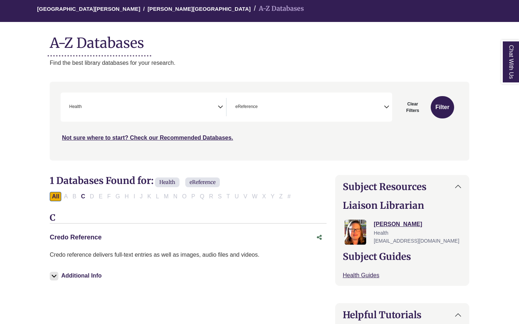 The image size is (519, 324). I want to click on li: eReference, so click(245, 107).